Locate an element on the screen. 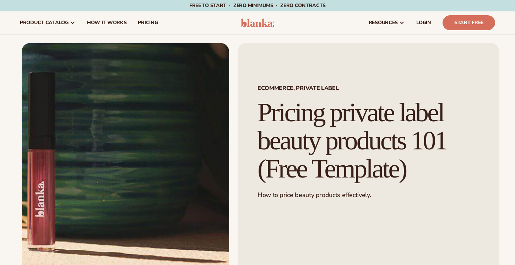 The image size is (515, 265). a: resources is located at coordinates (387, 23).